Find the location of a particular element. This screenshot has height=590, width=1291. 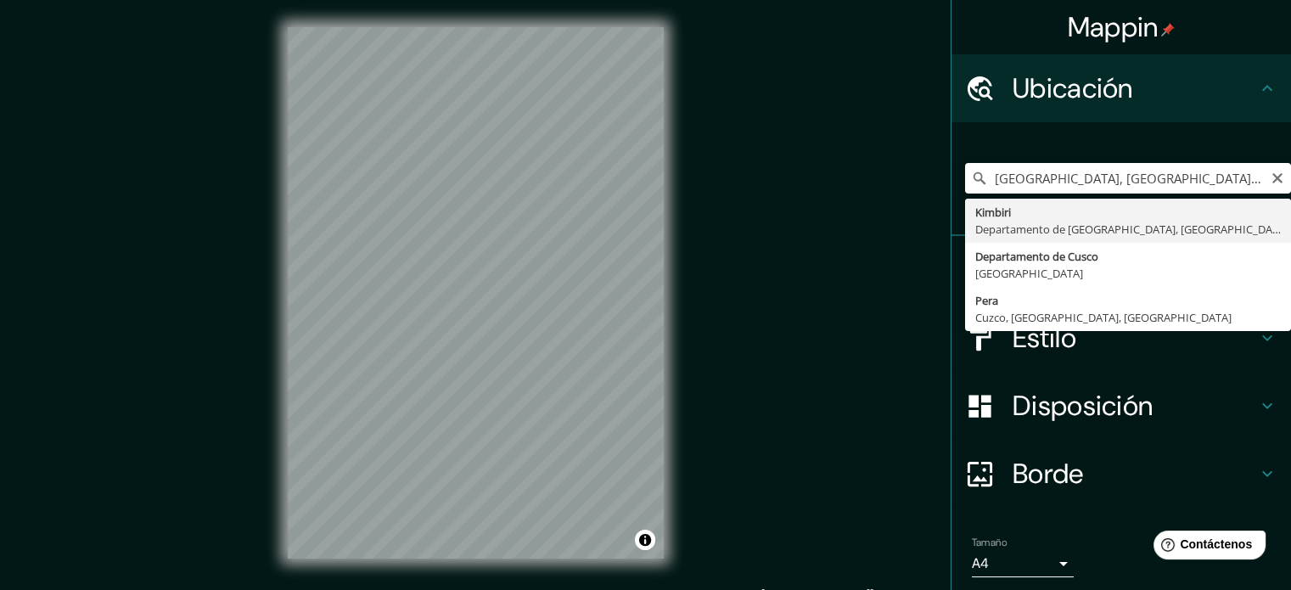

div: Disposición is located at coordinates (1121, 406).